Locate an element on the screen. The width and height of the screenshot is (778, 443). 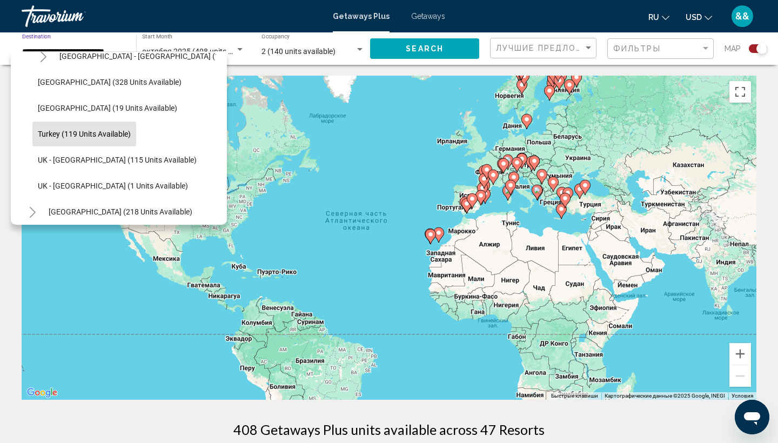
mat-select: Sort by is located at coordinates (545, 48).